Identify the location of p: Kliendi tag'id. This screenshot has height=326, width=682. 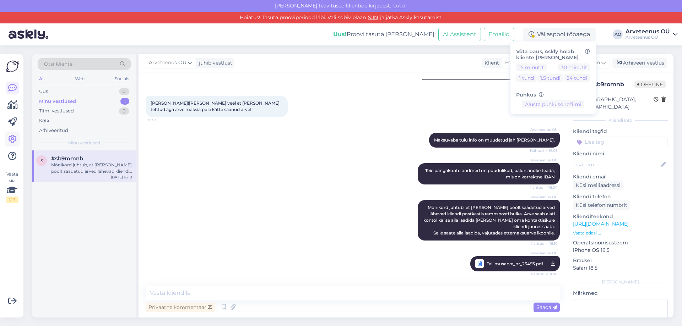
(620, 131).